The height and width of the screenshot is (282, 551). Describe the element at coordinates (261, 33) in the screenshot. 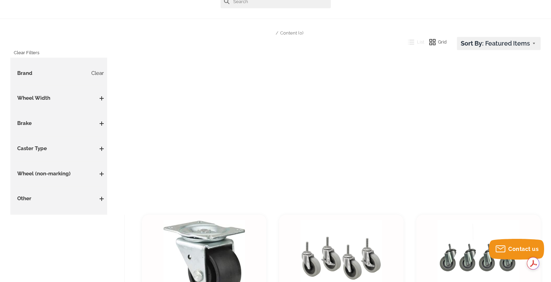

I see `a: Products (9)` at that location.